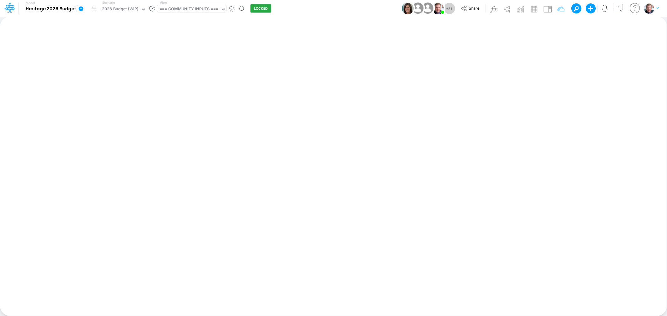  Describe the element at coordinates (51, 9) in the screenshot. I see `b: Heritage 2026 Budget` at that location.